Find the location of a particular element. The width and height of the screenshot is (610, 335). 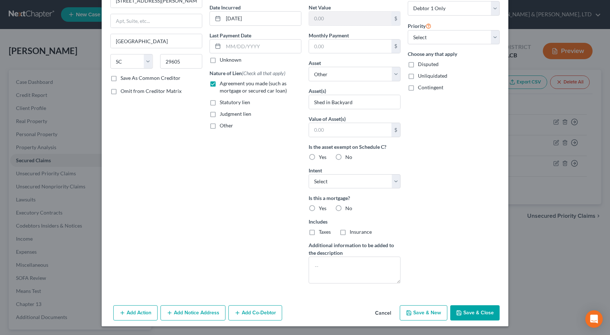

button: Save & Close is located at coordinates (475, 313).